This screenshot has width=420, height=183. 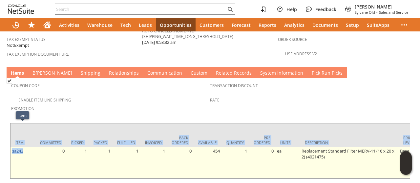 I want to click on a: Coupon Code, so click(x=25, y=86).